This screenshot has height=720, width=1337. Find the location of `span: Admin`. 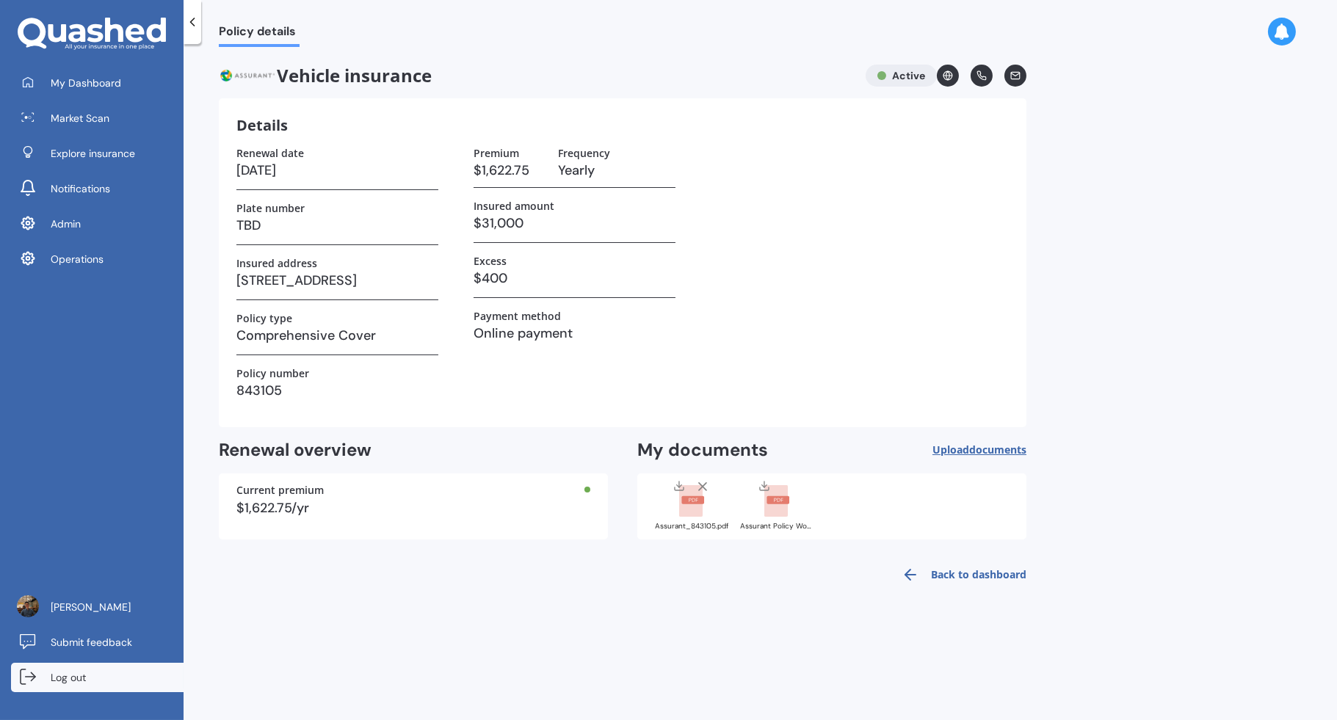

span: Admin is located at coordinates (65, 224).